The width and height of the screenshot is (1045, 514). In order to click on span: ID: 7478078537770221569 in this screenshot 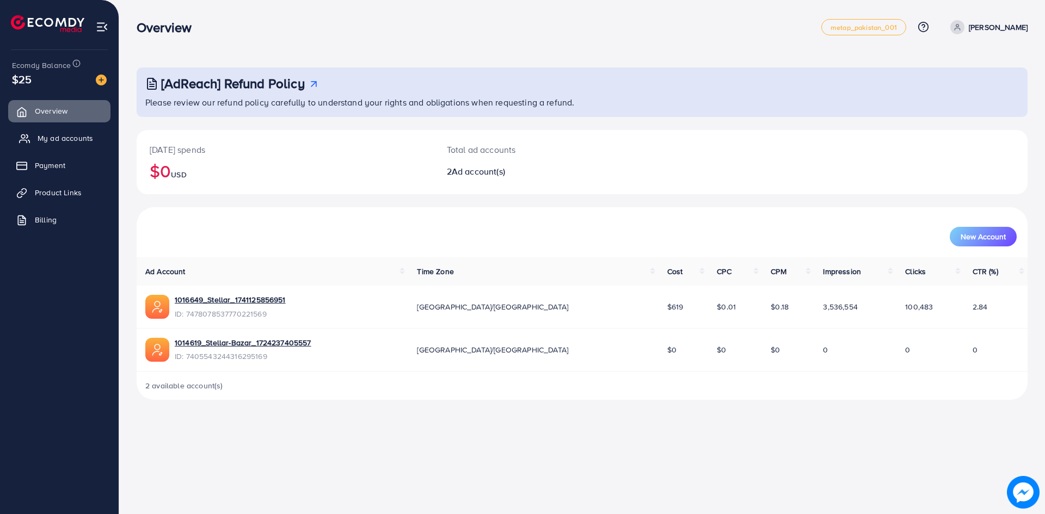, I will do `click(230, 314)`.